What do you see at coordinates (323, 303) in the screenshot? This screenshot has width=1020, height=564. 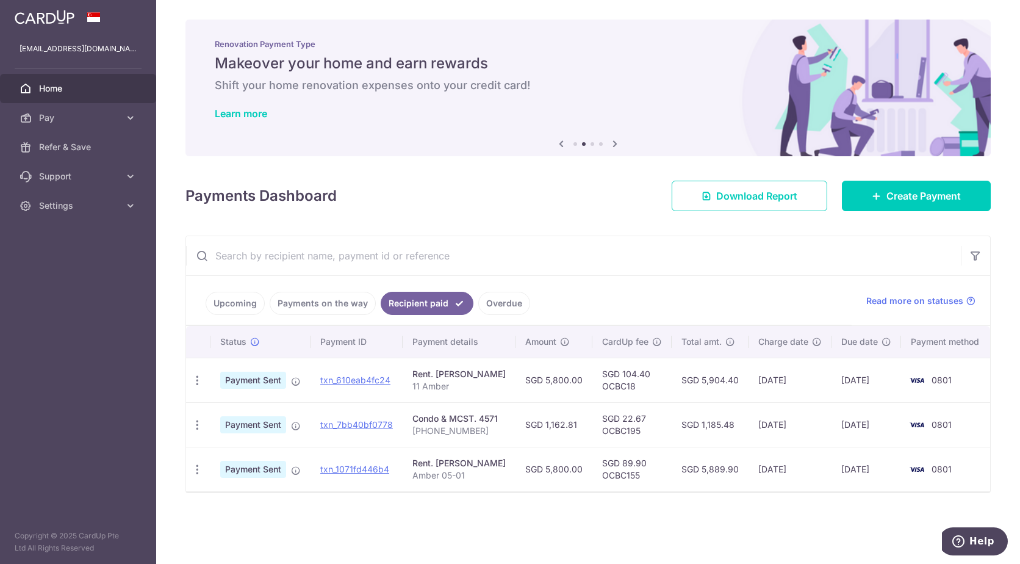 I see `a: Payments on the way` at bounding box center [323, 303].